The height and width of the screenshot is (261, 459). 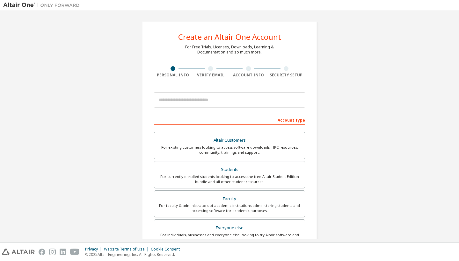 What do you see at coordinates (229, 140) in the screenshot?
I see `div: Altair Customers` at bounding box center [229, 140].